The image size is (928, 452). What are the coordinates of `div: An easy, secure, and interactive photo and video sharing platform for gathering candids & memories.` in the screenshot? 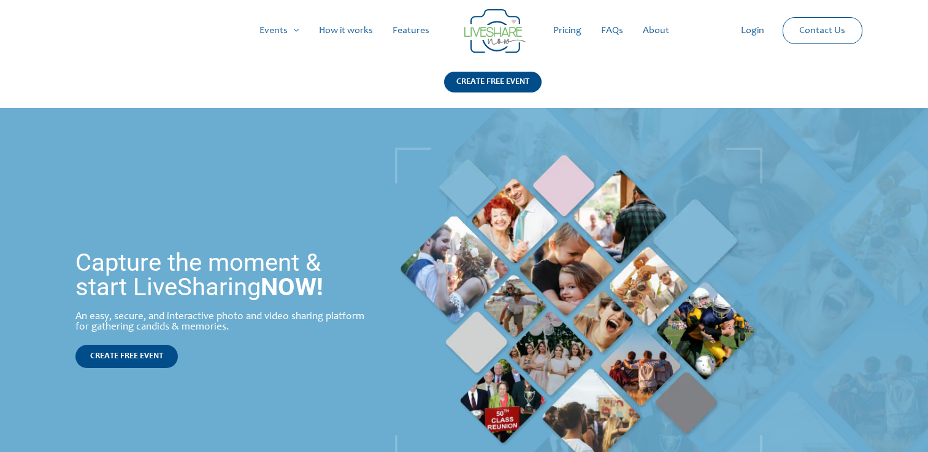 It's located at (222, 323).